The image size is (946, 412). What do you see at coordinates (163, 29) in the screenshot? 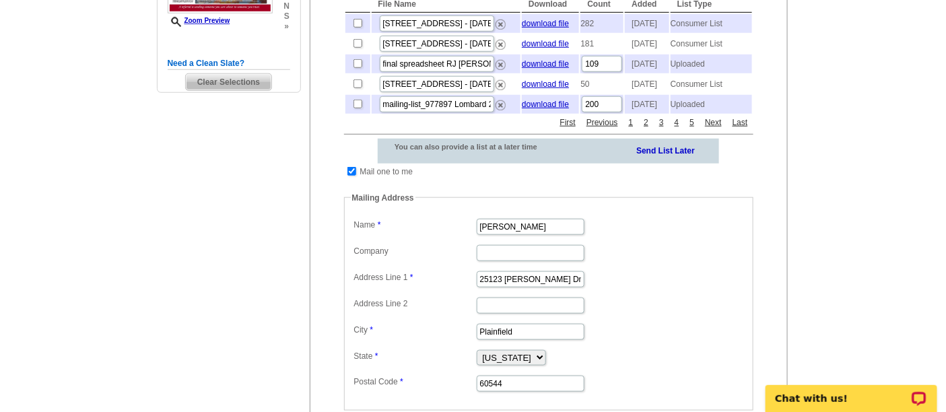
I see `button: Open LiveChat chat widget` at bounding box center [163, 29].